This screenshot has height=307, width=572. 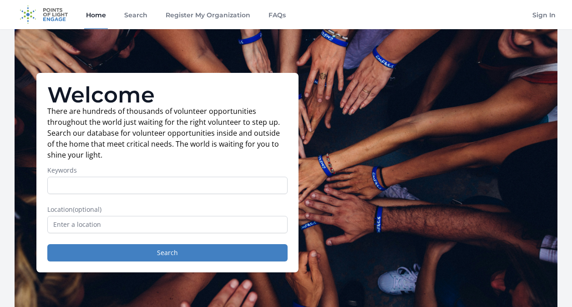 What do you see at coordinates (167, 133) in the screenshot?
I see `p: There are hundreds of thousands of volunteer opportunities throughout the world just waiting for ...` at bounding box center [167, 133].